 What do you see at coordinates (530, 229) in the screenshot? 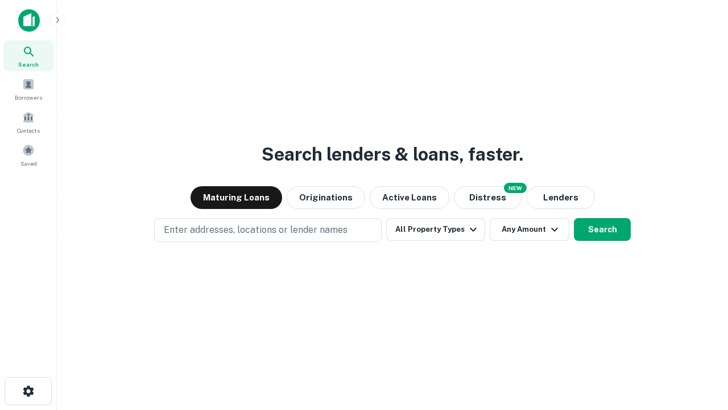
I see `button: Any Amount` at bounding box center [530, 229].